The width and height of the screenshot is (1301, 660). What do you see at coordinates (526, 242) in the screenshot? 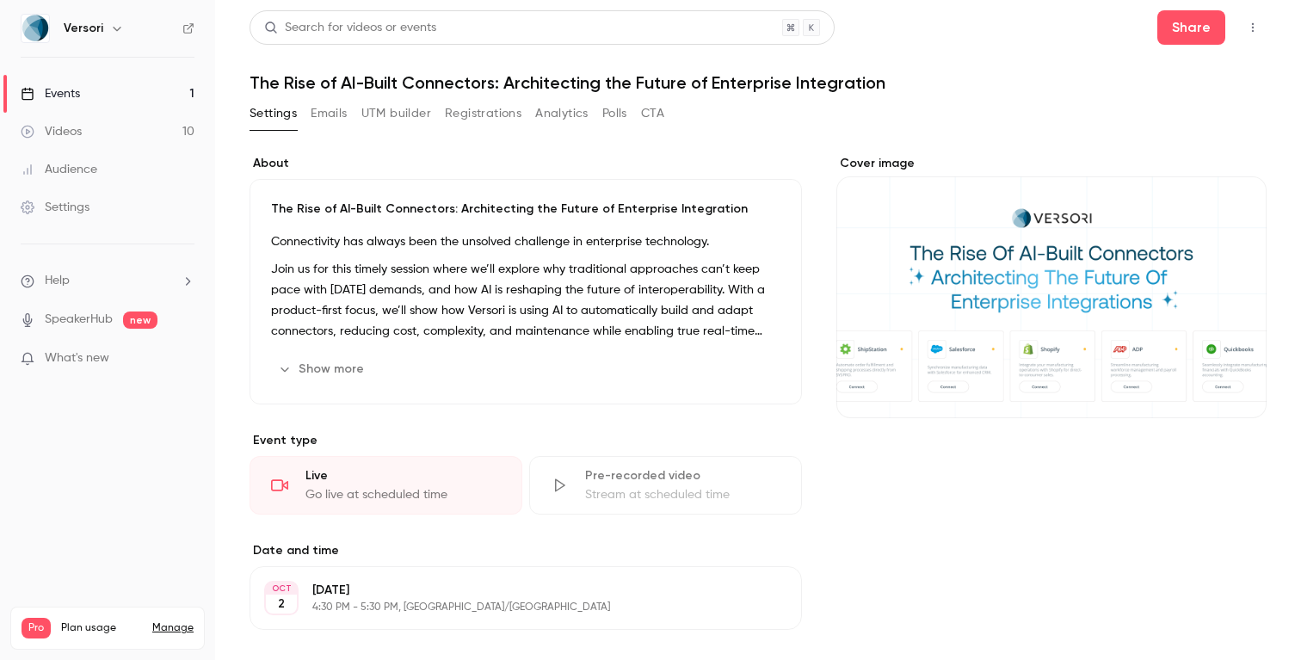
I see `p: Connectivity has always been the unsolved challenge in enterprise technology.` at bounding box center [526, 242].